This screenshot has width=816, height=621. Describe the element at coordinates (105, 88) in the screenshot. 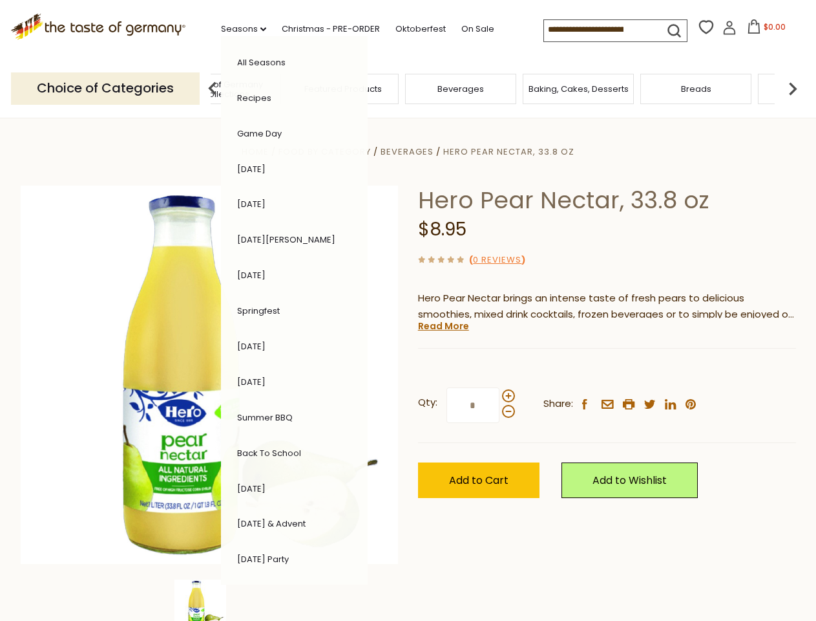

I see `p: Choice of Categories` at that location.